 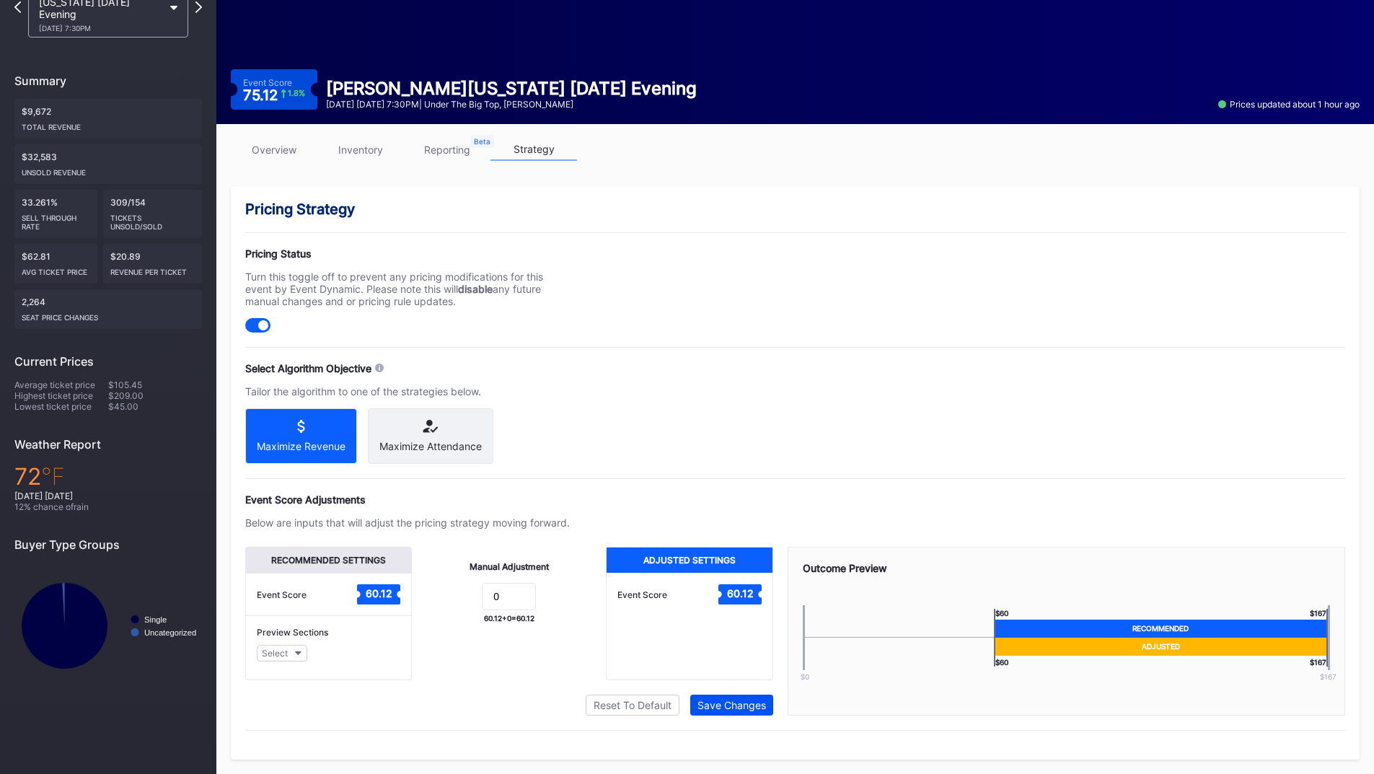 I want to click on div: $45.00, so click(x=155, y=406).